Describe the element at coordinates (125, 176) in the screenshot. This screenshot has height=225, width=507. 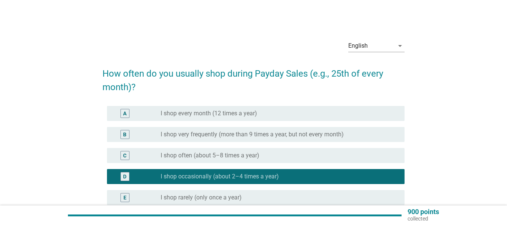
I see `div: D` at that location.